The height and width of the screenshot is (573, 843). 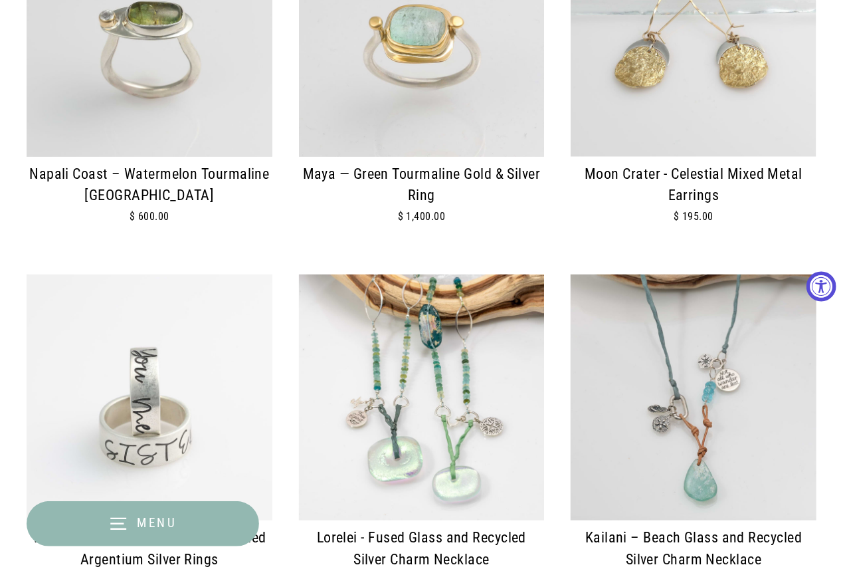 What do you see at coordinates (422, 549) in the screenshot?
I see `div: Lorelei - Fused Glass and Recycled Silver Charm Necklace` at bounding box center [422, 549].